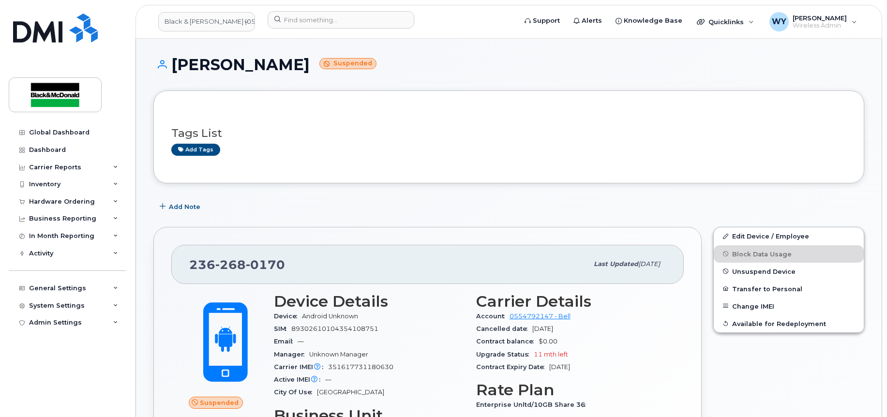 Image resolution: width=887 pixels, height=417 pixels. Describe the element at coordinates (283, 329) in the screenshot. I see `span: SIM` at that location.